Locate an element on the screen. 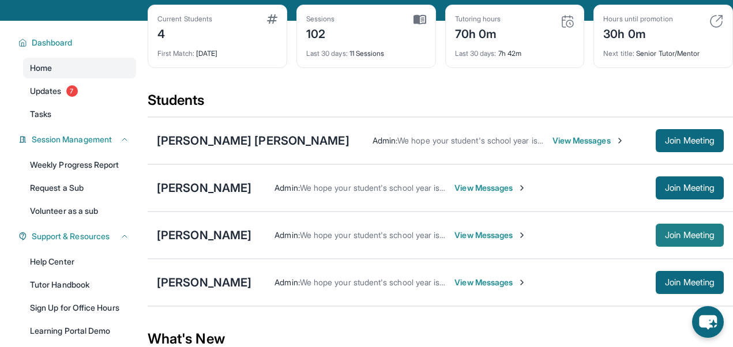 The image size is (733, 347). button: Support & Resources is located at coordinates (78, 236).